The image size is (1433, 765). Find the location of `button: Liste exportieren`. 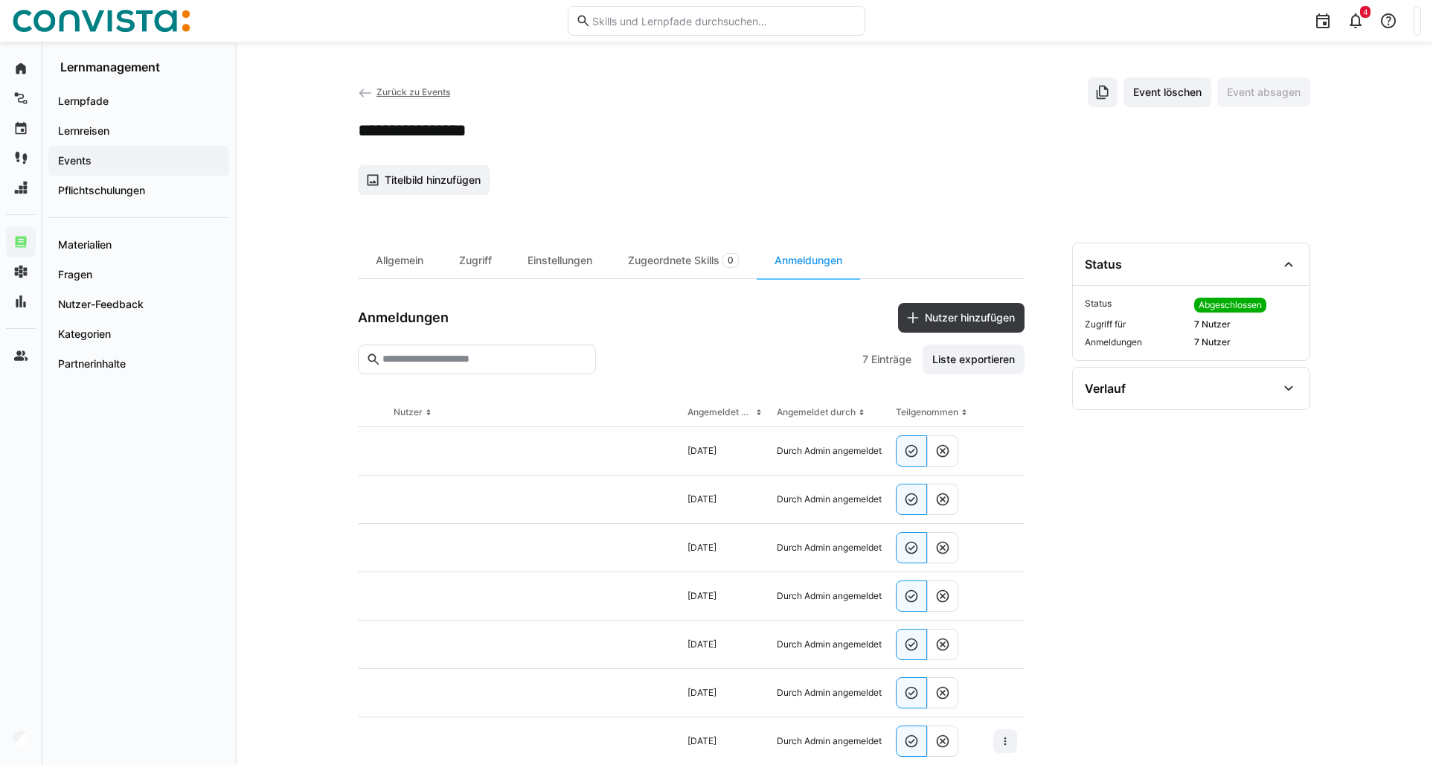

button: Liste exportieren is located at coordinates (973, 359).